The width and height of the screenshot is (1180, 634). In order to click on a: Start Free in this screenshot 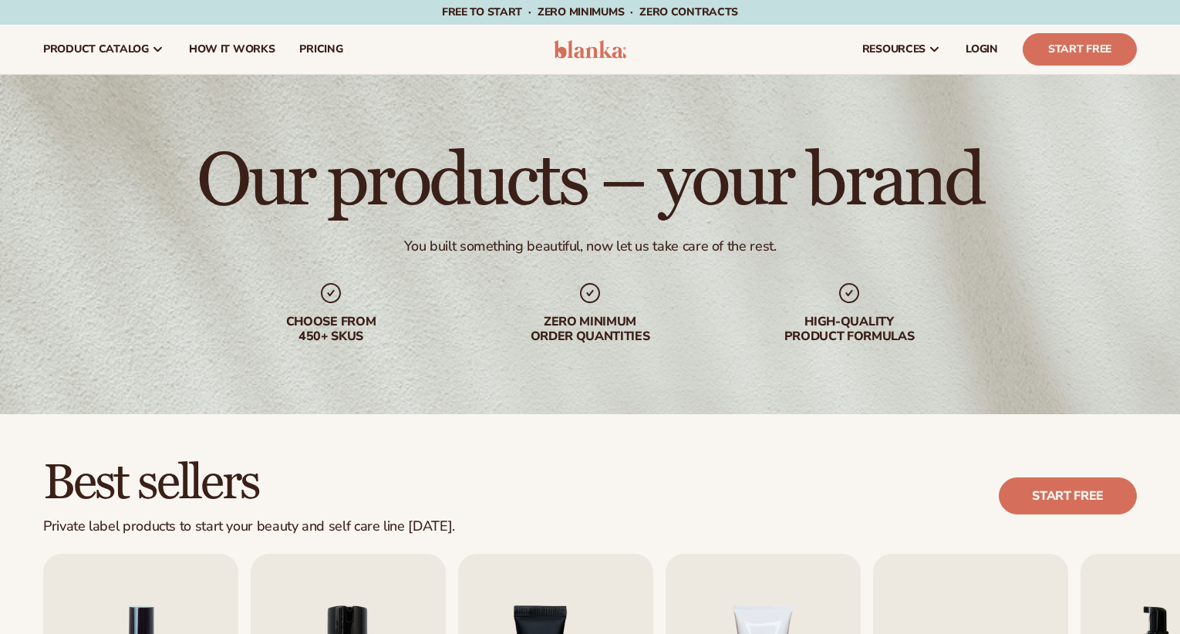, I will do `click(1079, 49)`.